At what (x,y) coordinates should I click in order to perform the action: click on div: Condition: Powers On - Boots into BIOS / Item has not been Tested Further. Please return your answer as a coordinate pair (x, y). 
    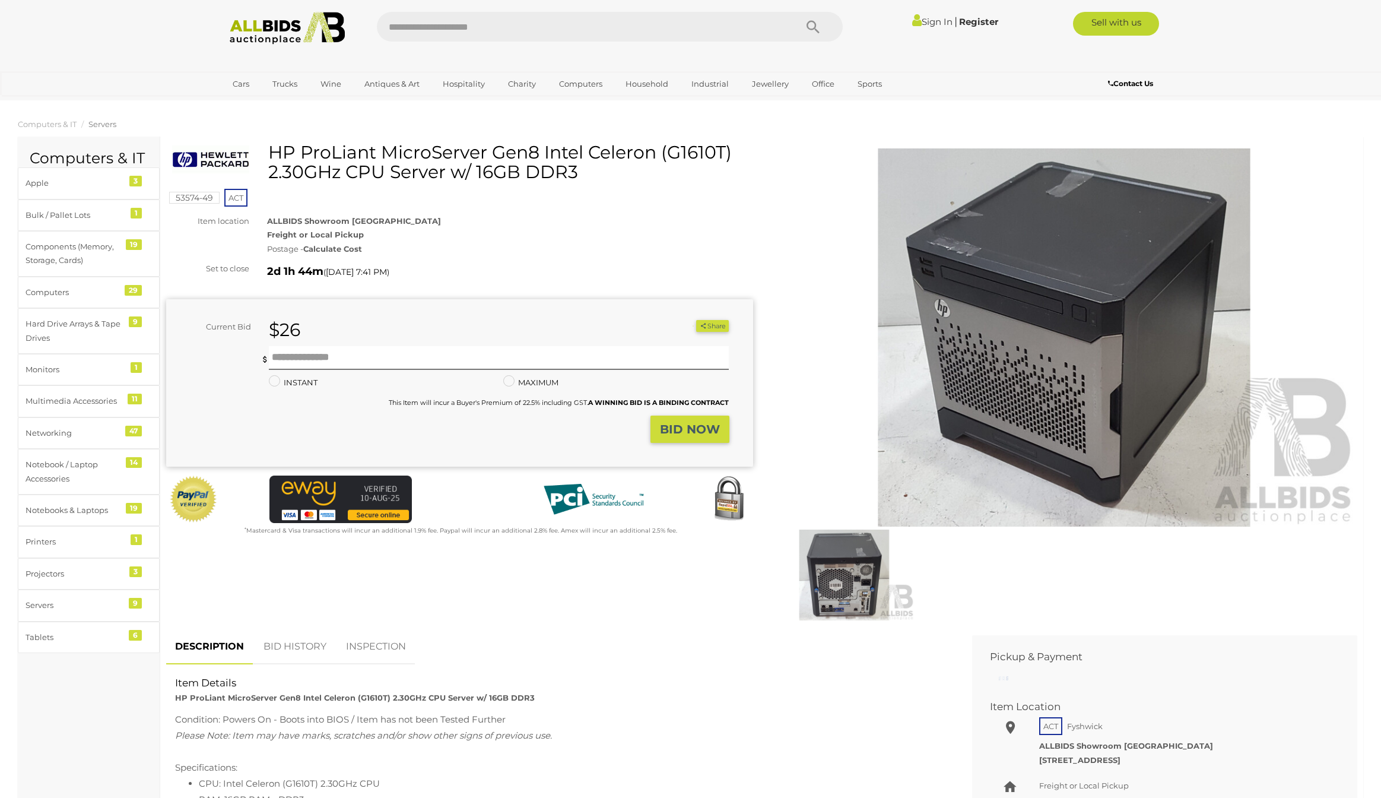
    Looking at the image, I should click on (560, 719).